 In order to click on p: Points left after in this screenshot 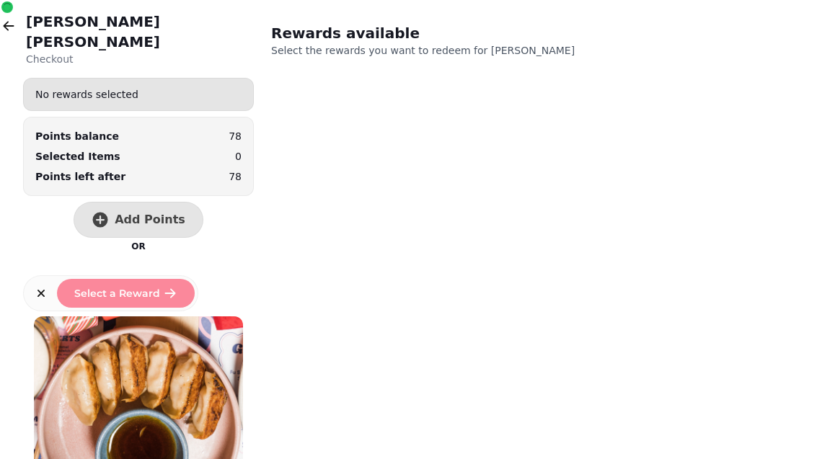, I will do `click(80, 177)`.